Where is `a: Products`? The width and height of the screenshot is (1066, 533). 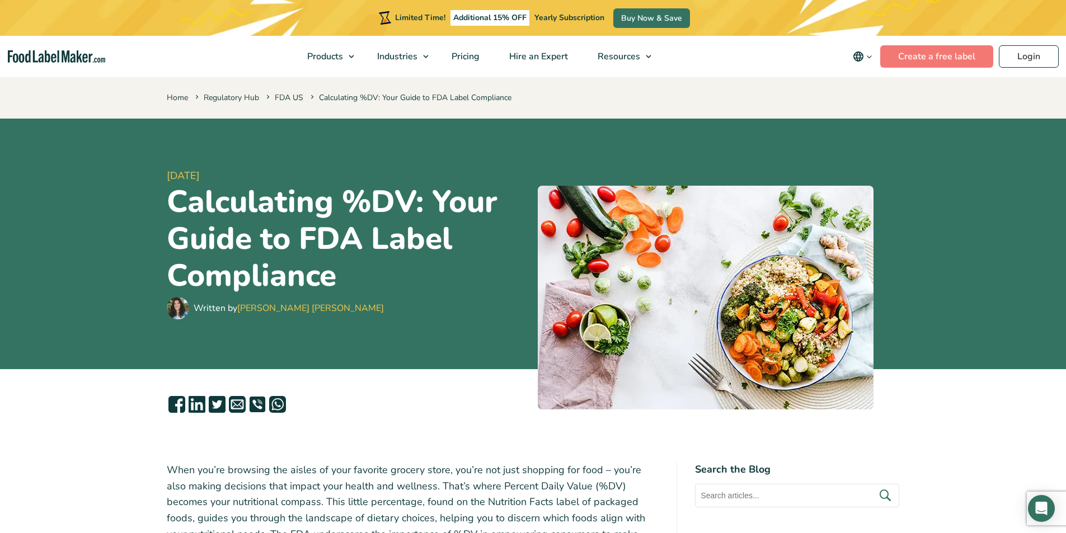
a: Products is located at coordinates (326, 56).